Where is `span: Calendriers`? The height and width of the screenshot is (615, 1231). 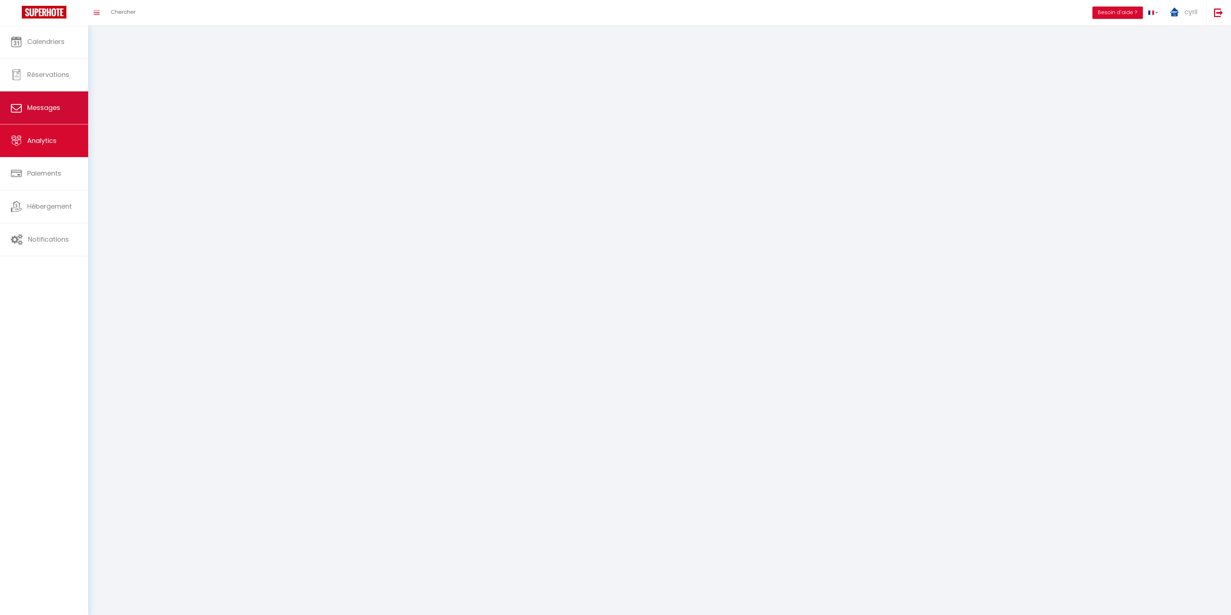 span: Calendriers is located at coordinates (46, 41).